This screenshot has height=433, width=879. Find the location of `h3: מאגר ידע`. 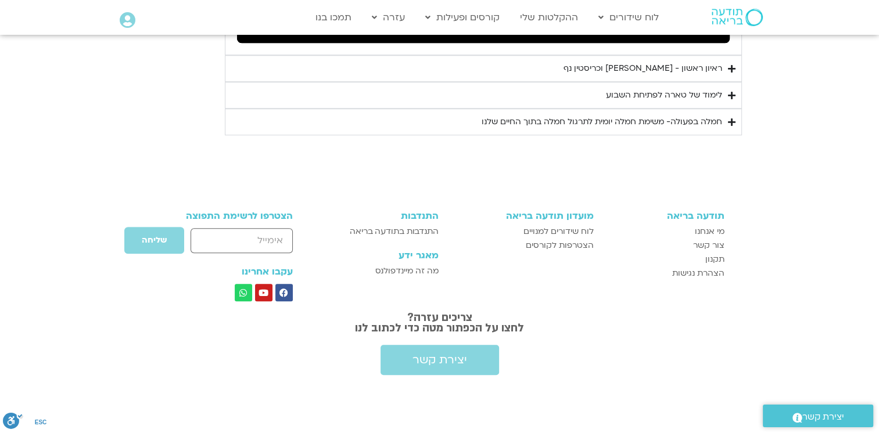

h3: מאגר ידע is located at coordinates (382, 256).